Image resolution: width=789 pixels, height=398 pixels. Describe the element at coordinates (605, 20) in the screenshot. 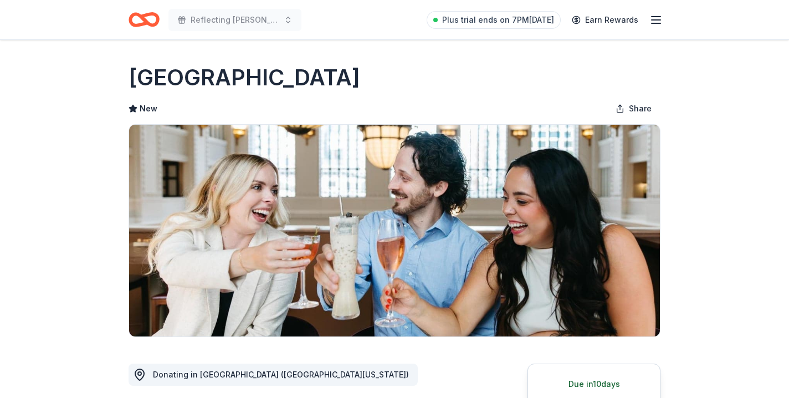

I see `a: Earn Rewards` at that location.